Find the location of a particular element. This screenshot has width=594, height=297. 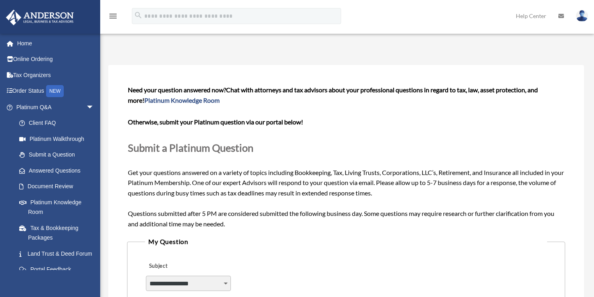

div: NEW is located at coordinates (55, 91).